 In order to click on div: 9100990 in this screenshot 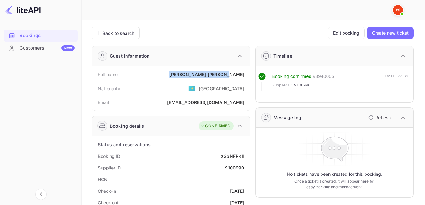, I will do `click(234, 168)`.